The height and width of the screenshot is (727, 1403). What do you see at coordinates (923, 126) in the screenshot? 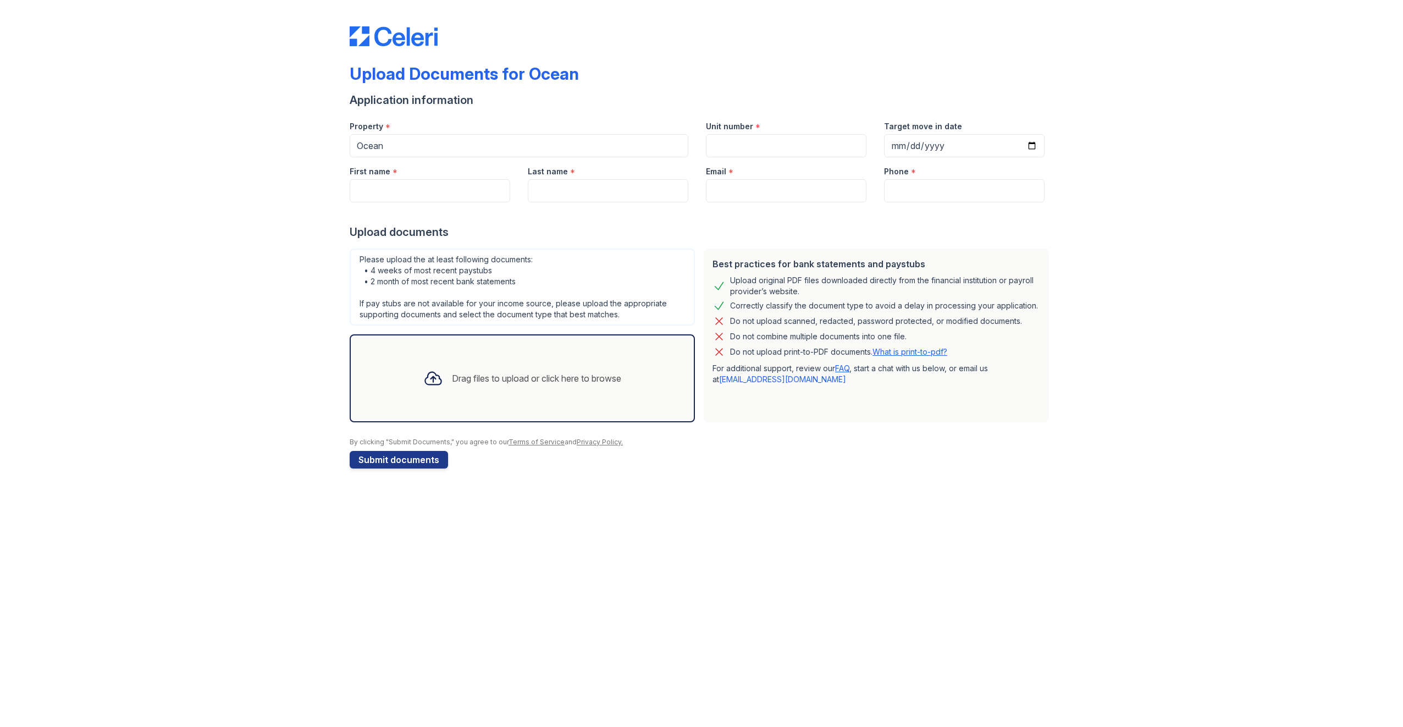
I see `label: Target move in date` at bounding box center [923, 126].